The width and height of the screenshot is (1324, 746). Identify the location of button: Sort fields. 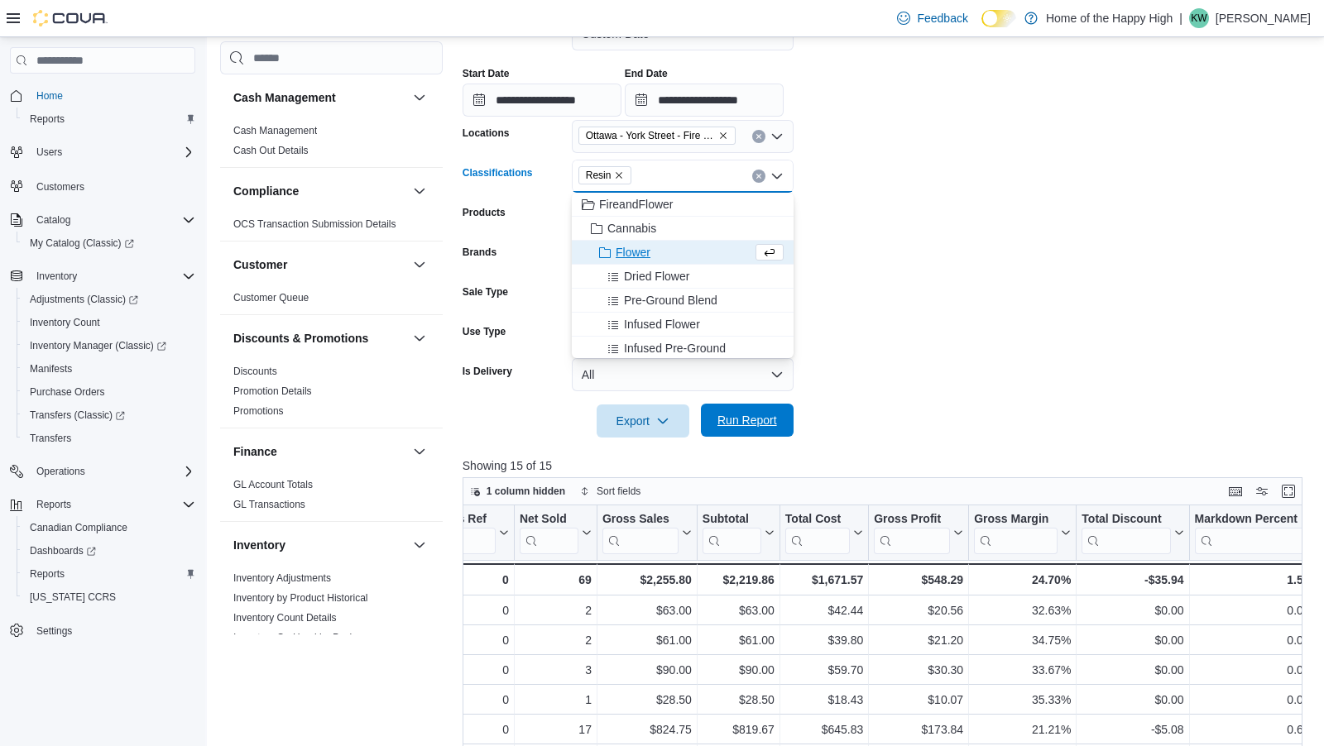
(610, 491).